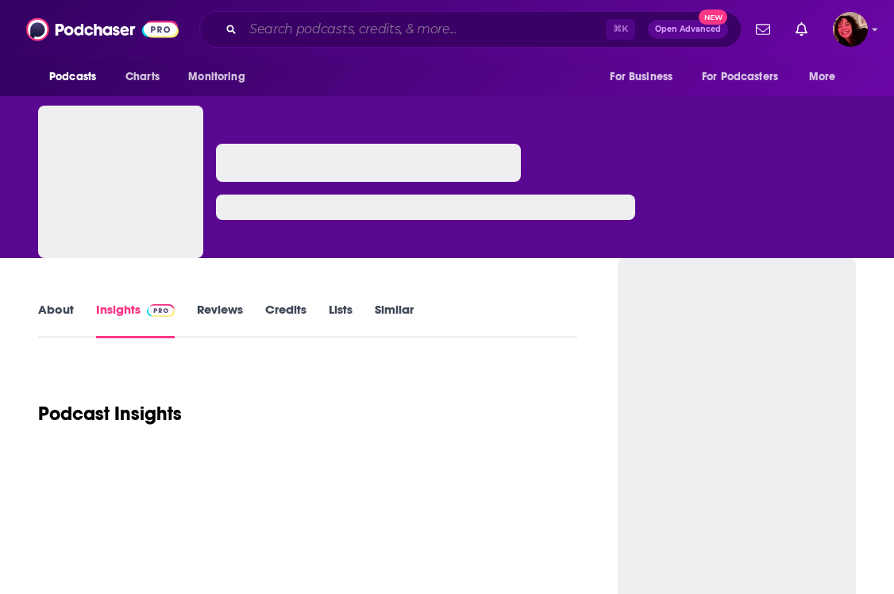 Image resolution: width=894 pixels, height=594 pixels. What do you see at coordinates (340, 320) in the screenshot?
I see `a: Lists` at bounding box center [340, 320].